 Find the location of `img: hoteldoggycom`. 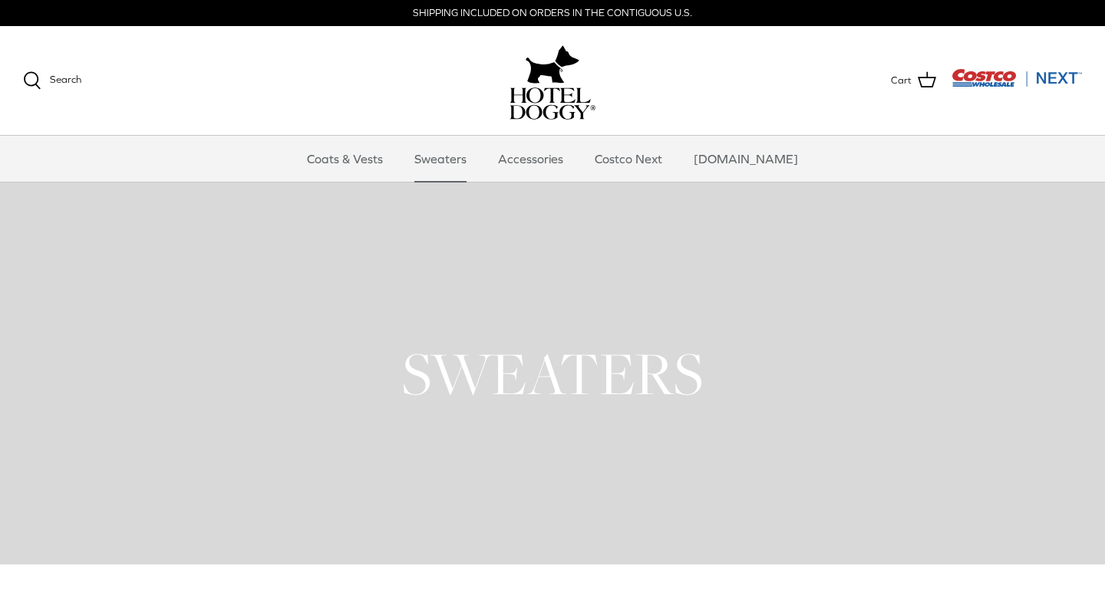

img: hoteldoggycom is located at coordinates (552, 104).